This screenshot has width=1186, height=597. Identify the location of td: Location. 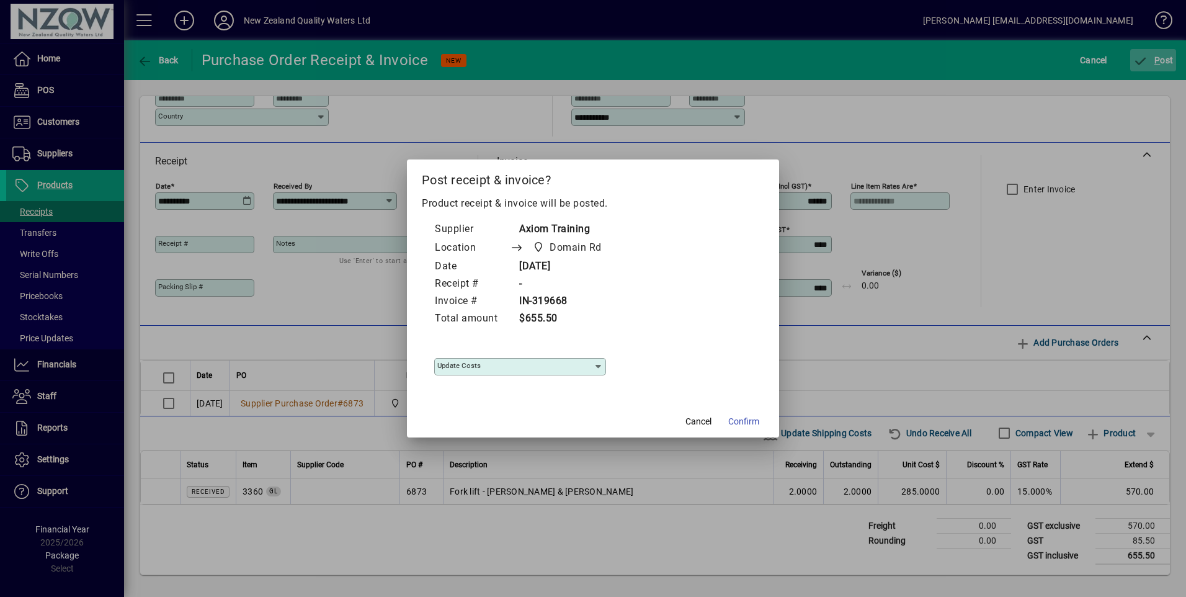
(472, 248).